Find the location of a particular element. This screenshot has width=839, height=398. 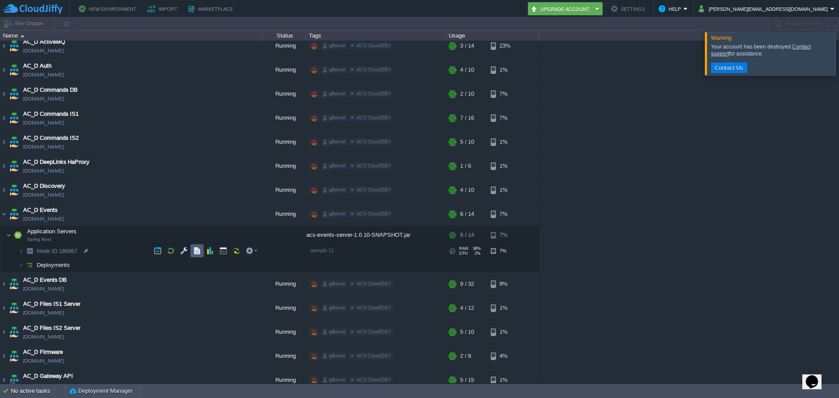

div: 2 / 8 is located at coordinates (466, 356).